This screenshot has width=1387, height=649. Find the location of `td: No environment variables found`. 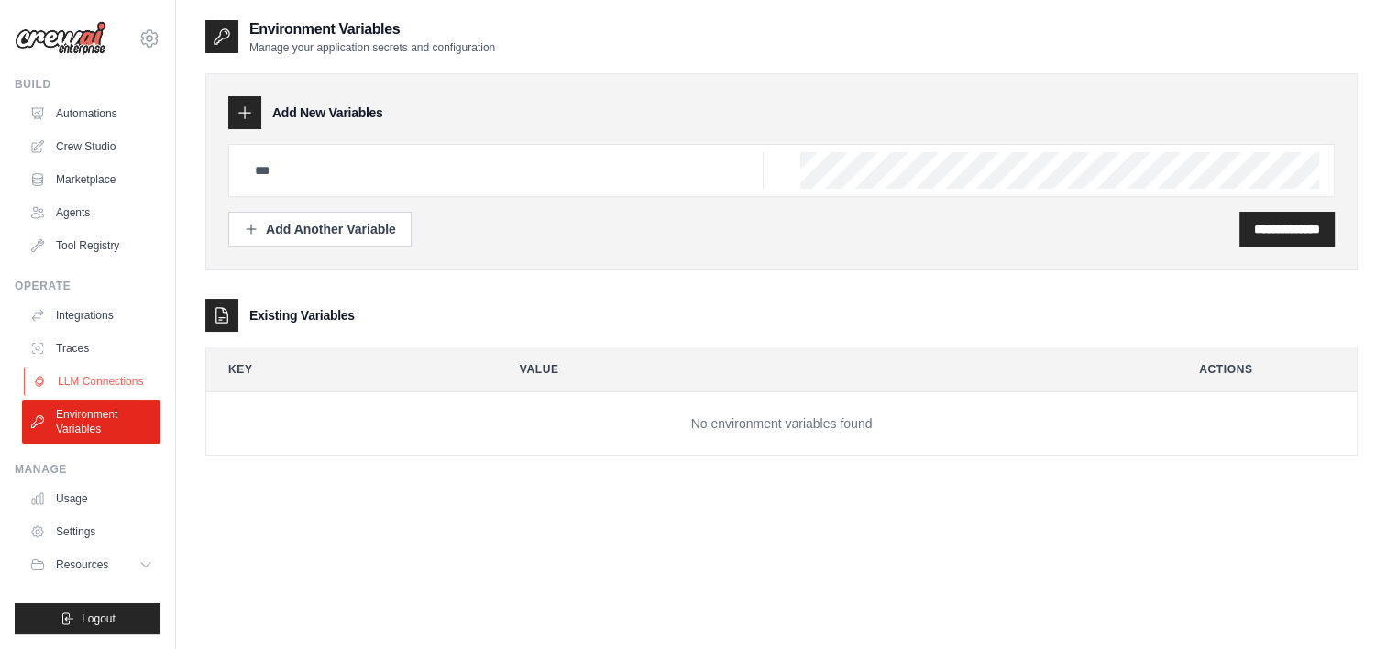

td: No environment variables found is located at coordinates (781, 423).